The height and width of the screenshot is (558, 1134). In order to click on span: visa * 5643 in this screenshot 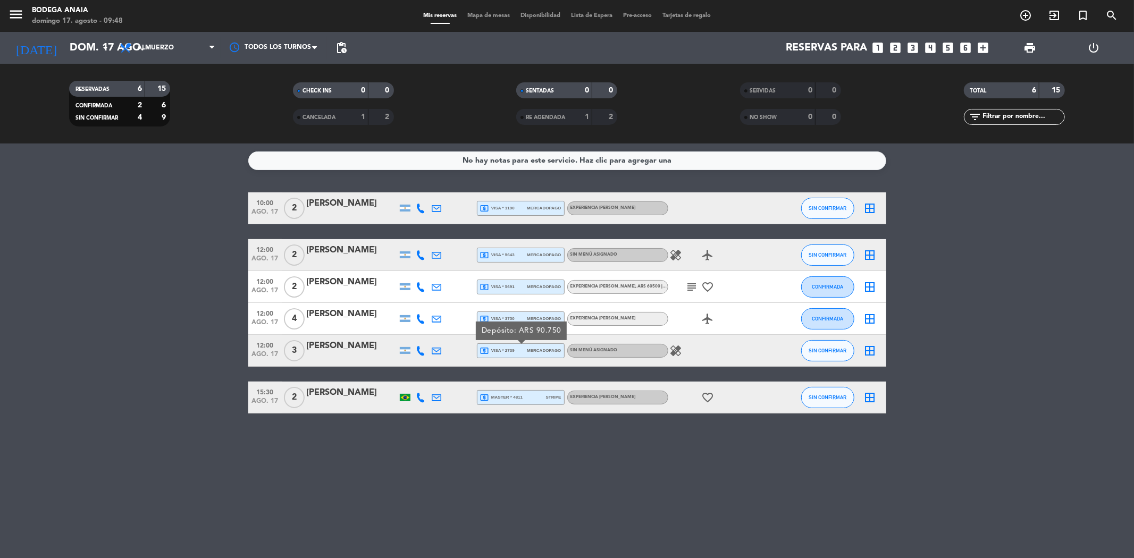, I will do `click(497, 255)`.